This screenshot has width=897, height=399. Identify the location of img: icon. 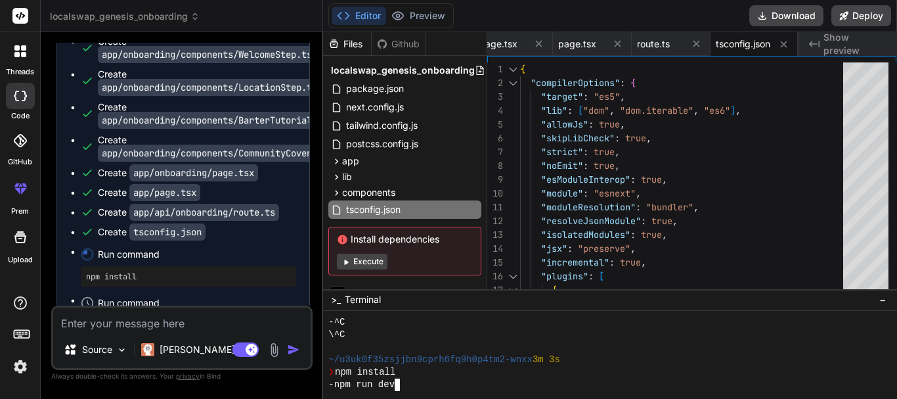
(294, 349).